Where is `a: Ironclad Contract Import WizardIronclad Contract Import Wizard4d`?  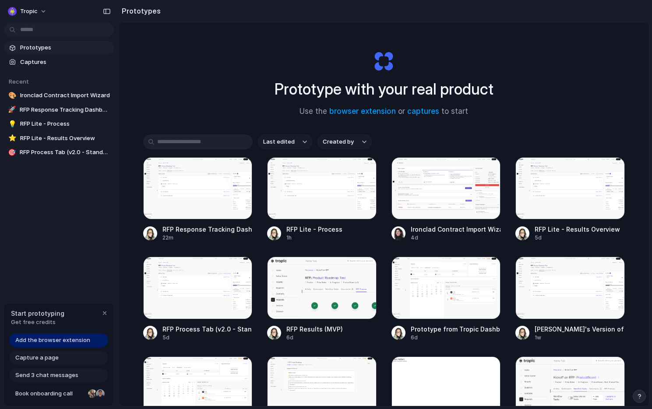 a: Ironclad Contract Import WizardIronclad Contract Import Wizard4d is located at coordinates (446, 199).